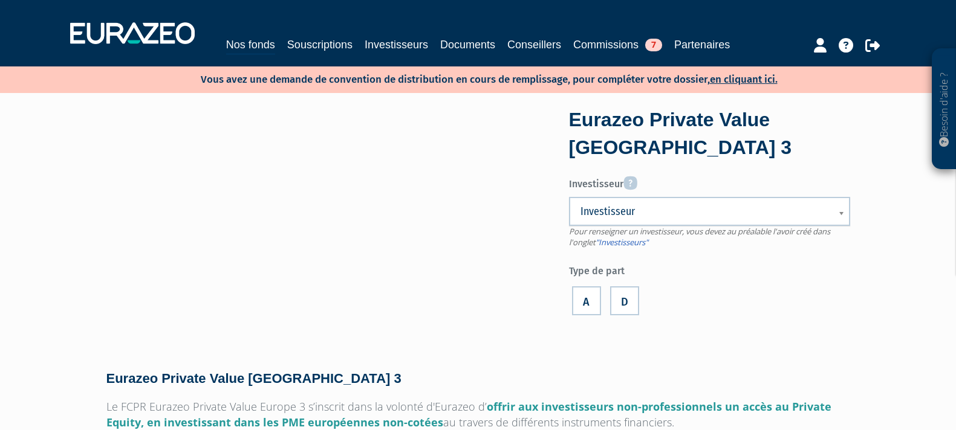 This screenshot has height=430, width=956. I want to click on label: A, so click(586, 301).